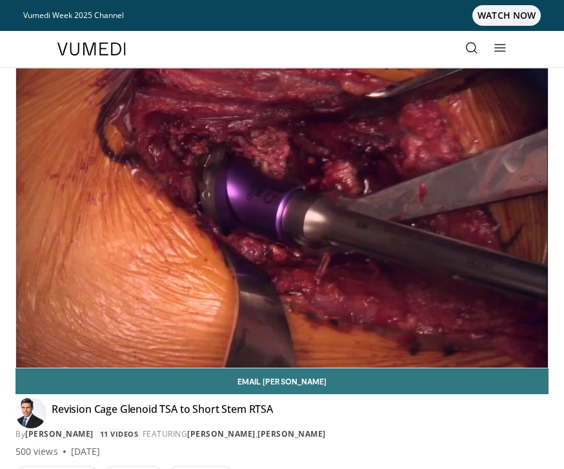 The image size is (564, 469). Describe the element at coordinates (282, 218) in the screenshot. I see `video-js: Video Player` at that location.